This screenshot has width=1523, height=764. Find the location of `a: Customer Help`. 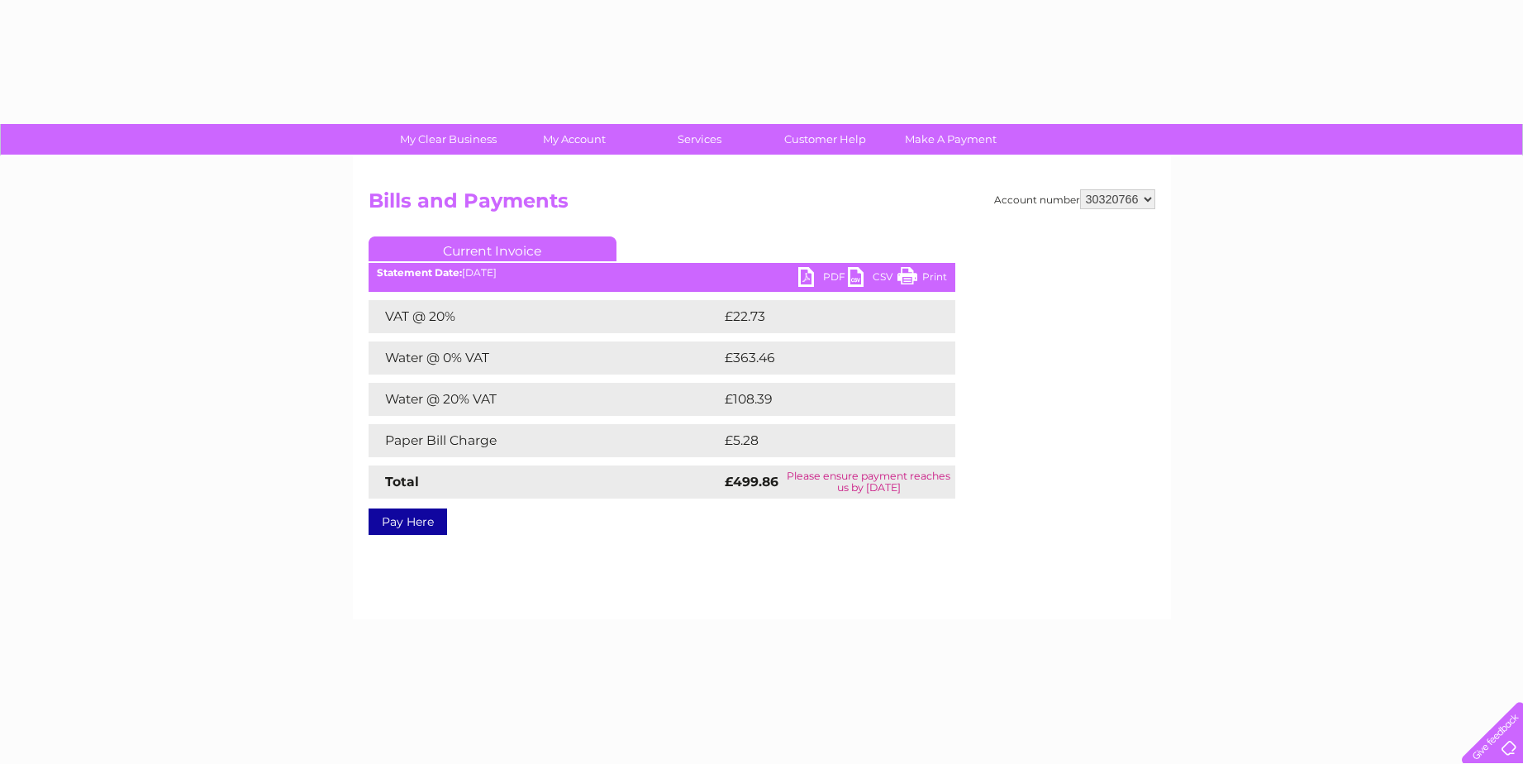

a: Customer Help is located at coordinates (825, 139).